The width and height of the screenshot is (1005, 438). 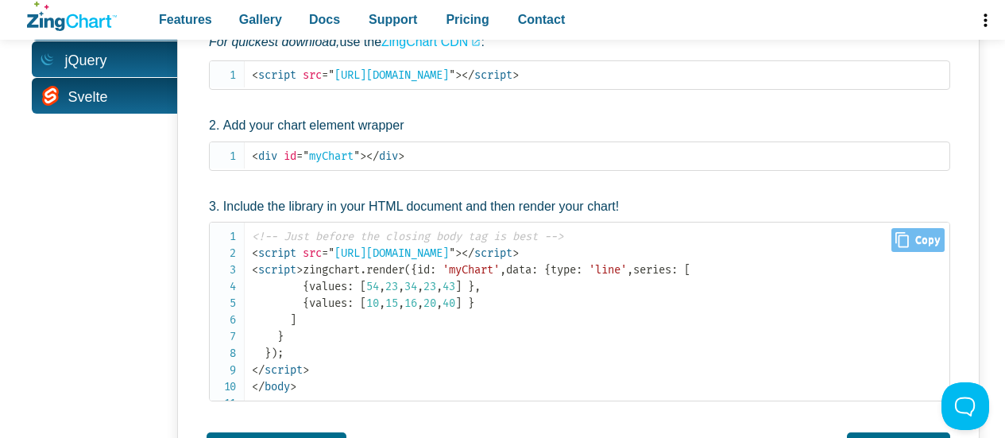 I want to click on span: 20, so click(x=430, y=303).